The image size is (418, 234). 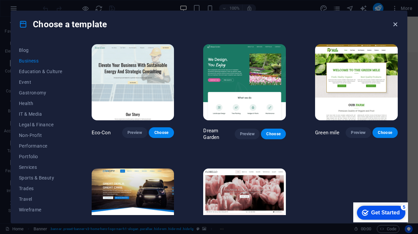 I want to click on button: Wireframe, so click(x=40, y=209).